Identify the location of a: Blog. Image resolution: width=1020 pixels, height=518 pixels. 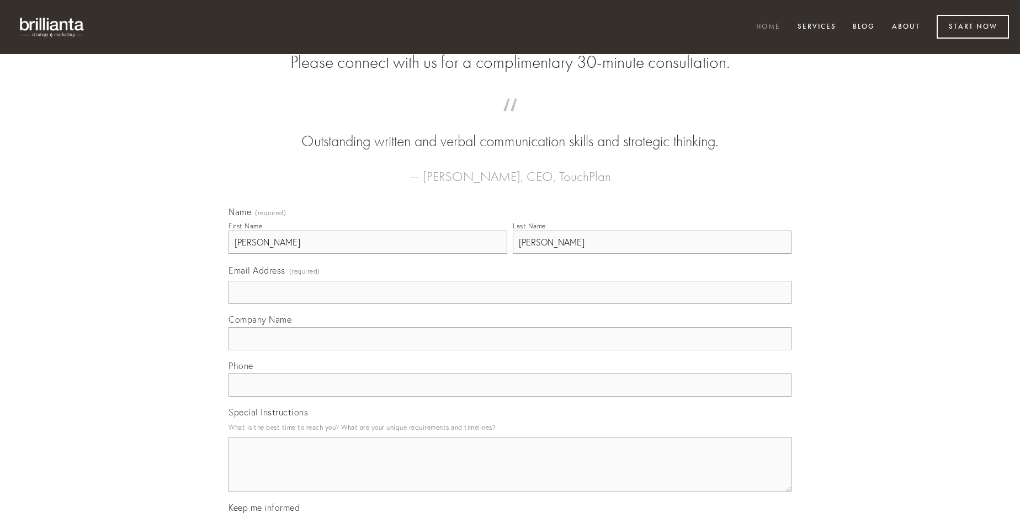
(864, 27).